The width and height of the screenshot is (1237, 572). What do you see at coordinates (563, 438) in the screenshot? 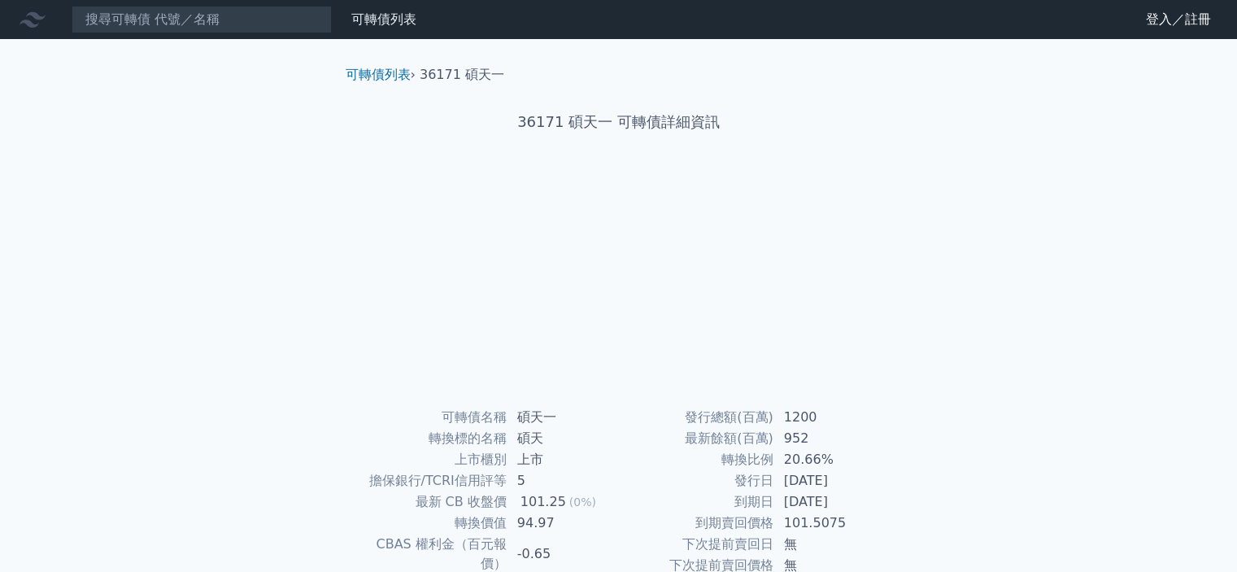
I see `td: 碩天` at bounding box center [563, 438].